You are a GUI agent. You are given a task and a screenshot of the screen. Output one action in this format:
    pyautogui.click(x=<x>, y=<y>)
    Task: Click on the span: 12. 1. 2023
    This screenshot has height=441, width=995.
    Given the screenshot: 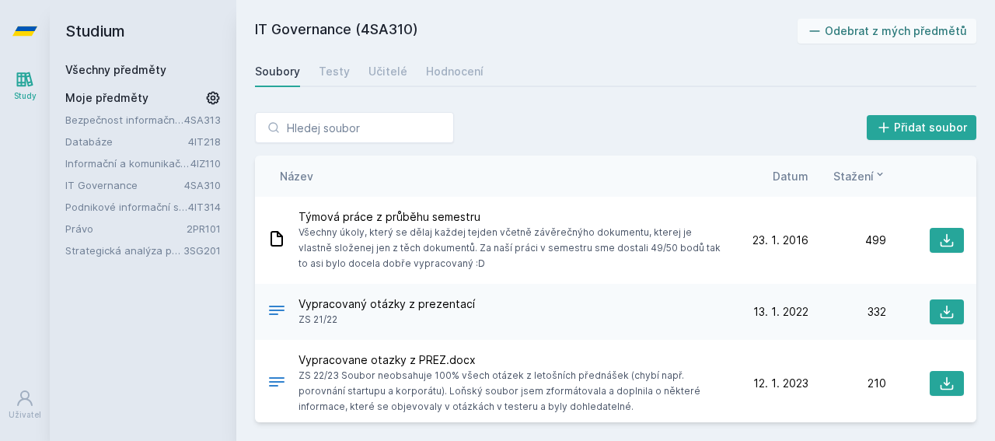 What is the action you would take?
    pyautogui.click(x=780, y=383)
    